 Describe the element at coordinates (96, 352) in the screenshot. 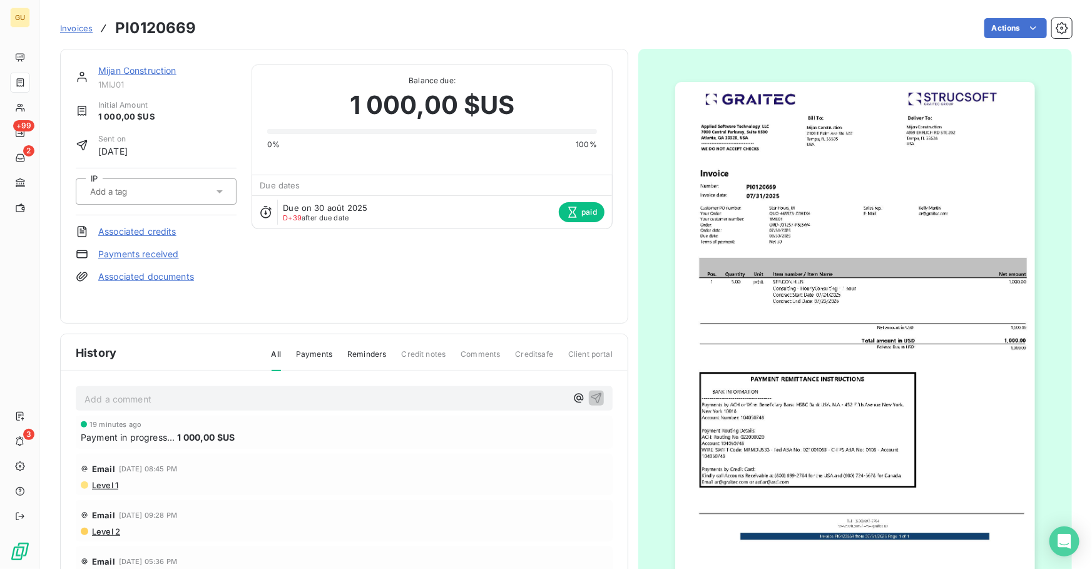

I see `span: History` at that location.